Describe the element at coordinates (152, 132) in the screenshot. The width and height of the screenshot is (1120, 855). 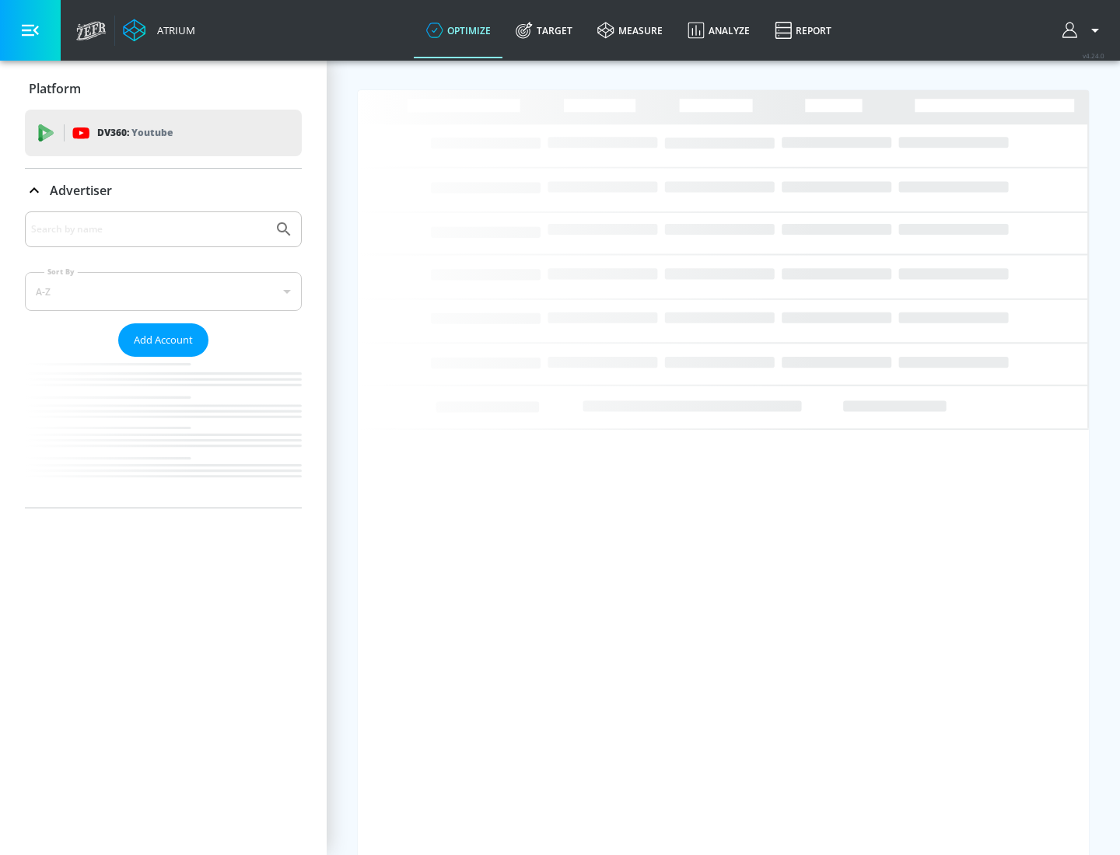
I see `p: Youtube` at that location.